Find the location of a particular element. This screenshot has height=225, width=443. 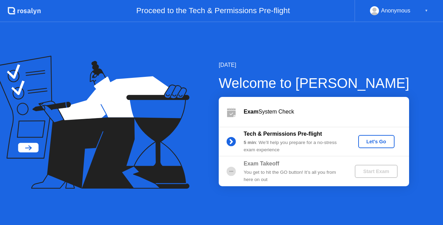

div: System Check is located at coordinates (327, 112).